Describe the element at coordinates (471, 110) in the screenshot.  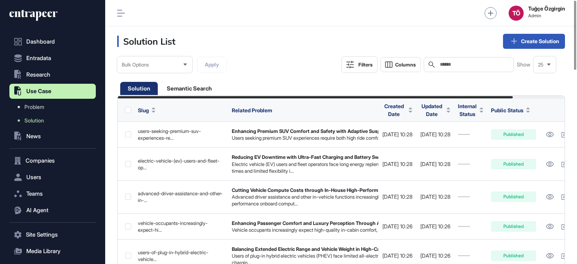
I see `button: Internal Status` at that location.